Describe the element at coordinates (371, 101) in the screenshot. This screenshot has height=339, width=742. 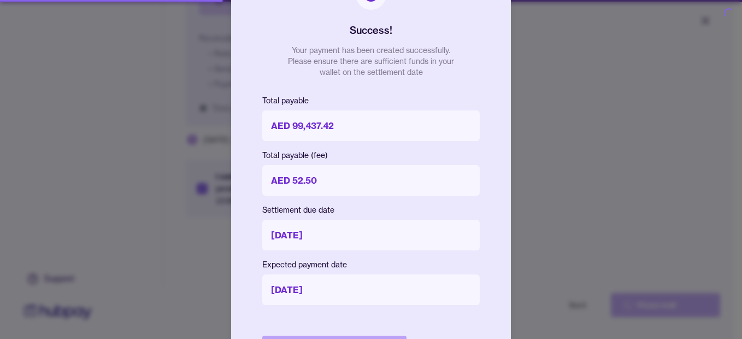
I see `p: Total payable` at that location.